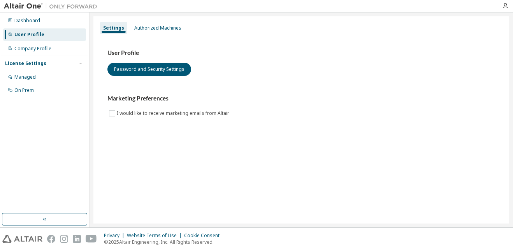 The image size is (513, 250). Describe the element at coordinates (301, 99) in the screenshot. I see `h3: Marketing Preferences` at that location.